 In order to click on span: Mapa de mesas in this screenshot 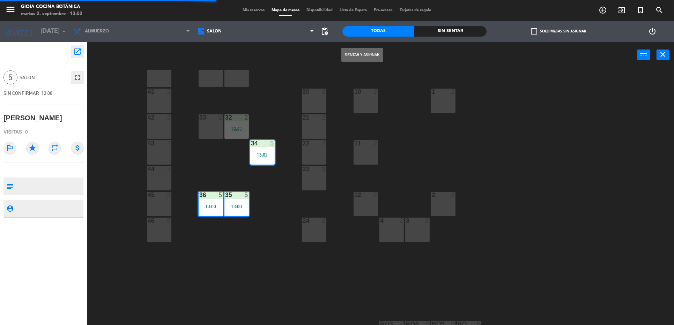, I will do `click(286, 10)`.